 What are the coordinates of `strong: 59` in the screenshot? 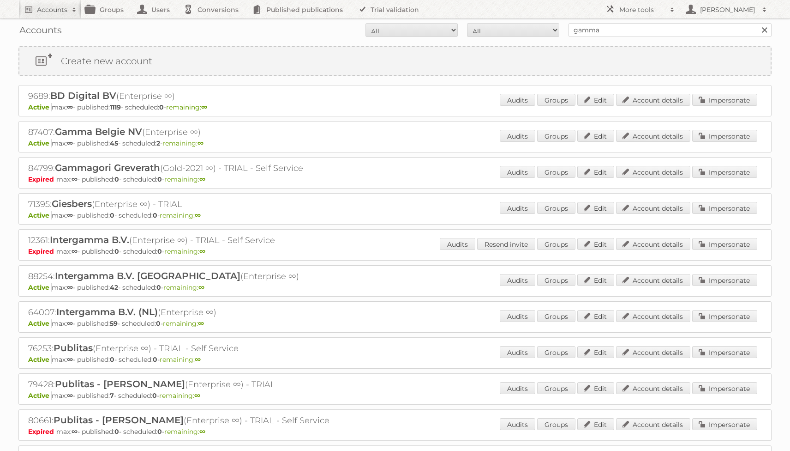 It's located at (114, 323).